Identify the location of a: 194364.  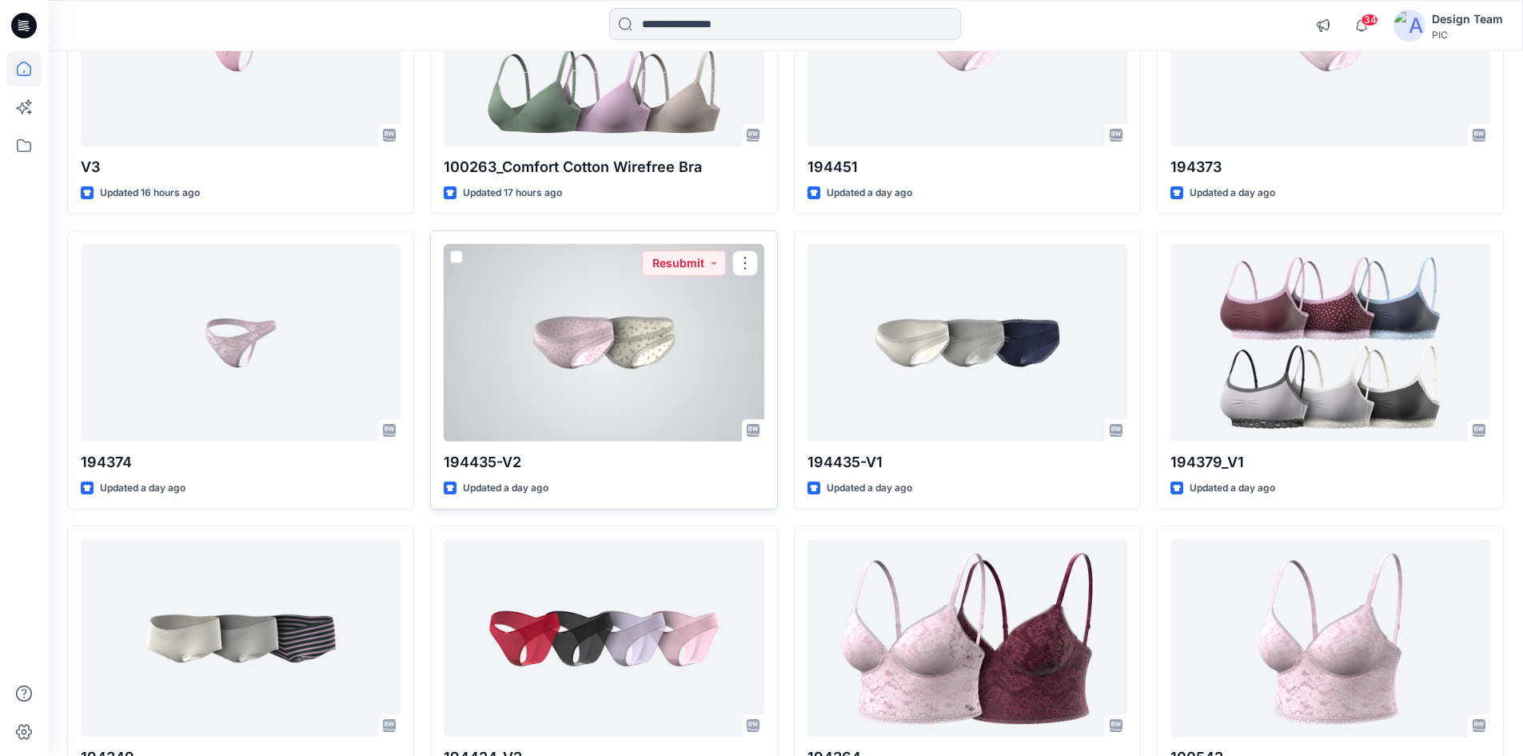
(968, 637).